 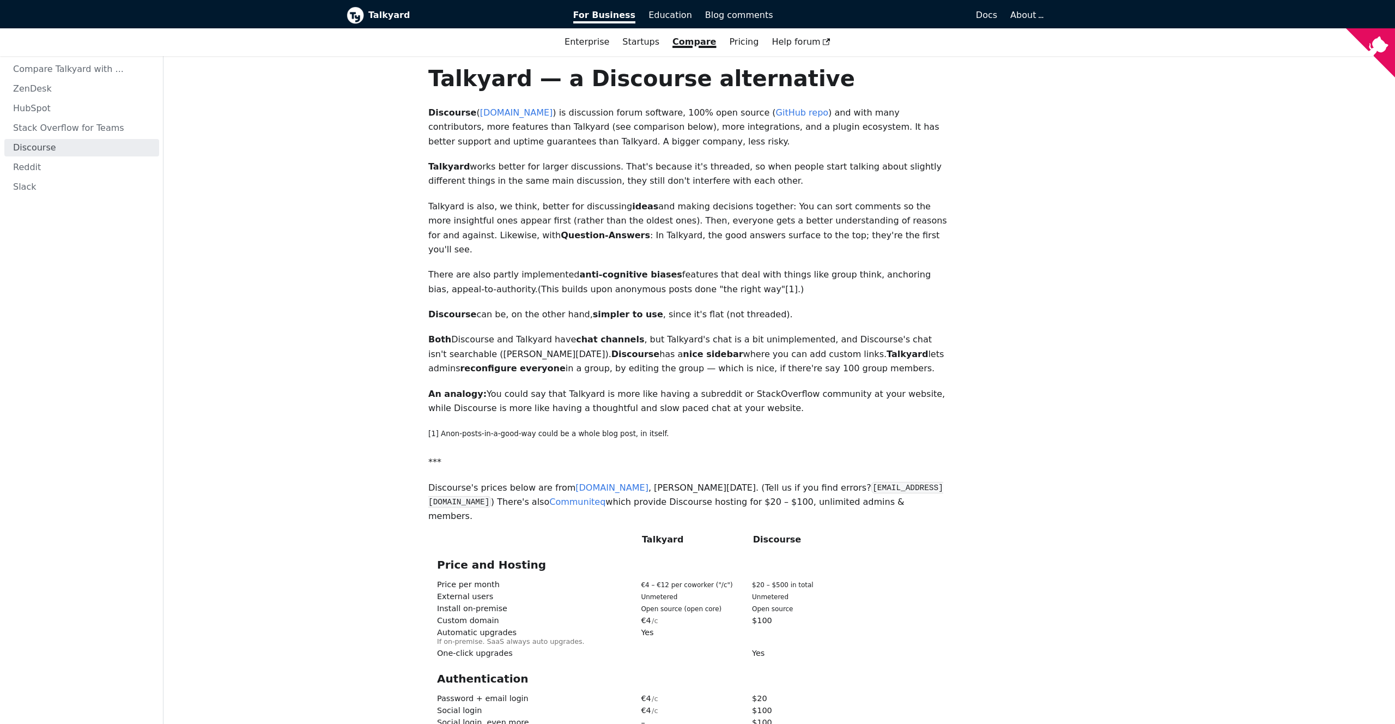 I want to click on a: Docs, so click(x=892, y=15).